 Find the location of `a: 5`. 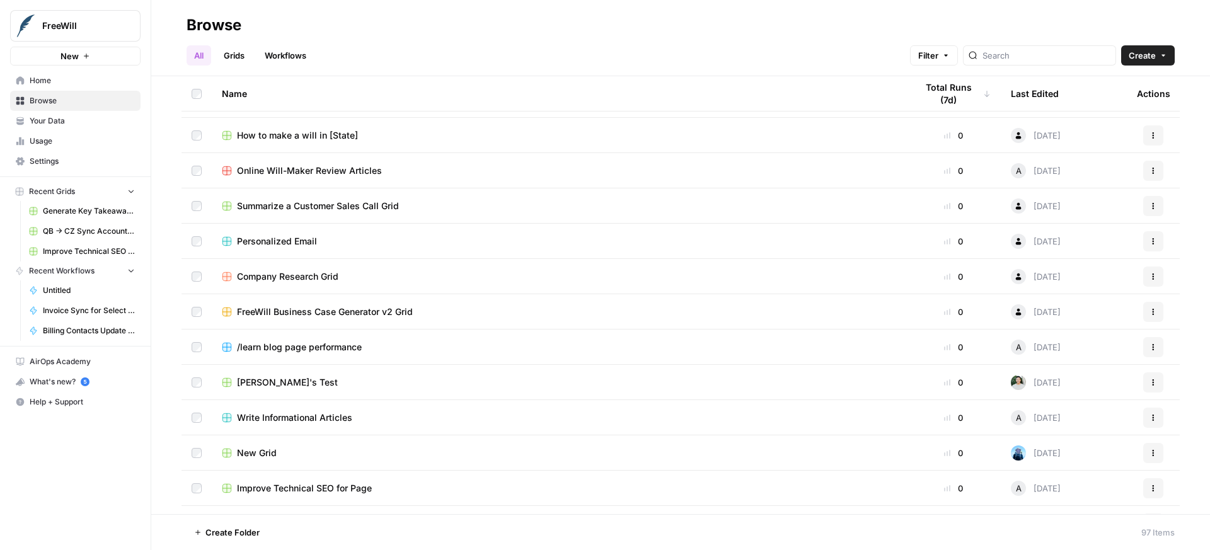

a: 5 is located at coordinates (85, 382).